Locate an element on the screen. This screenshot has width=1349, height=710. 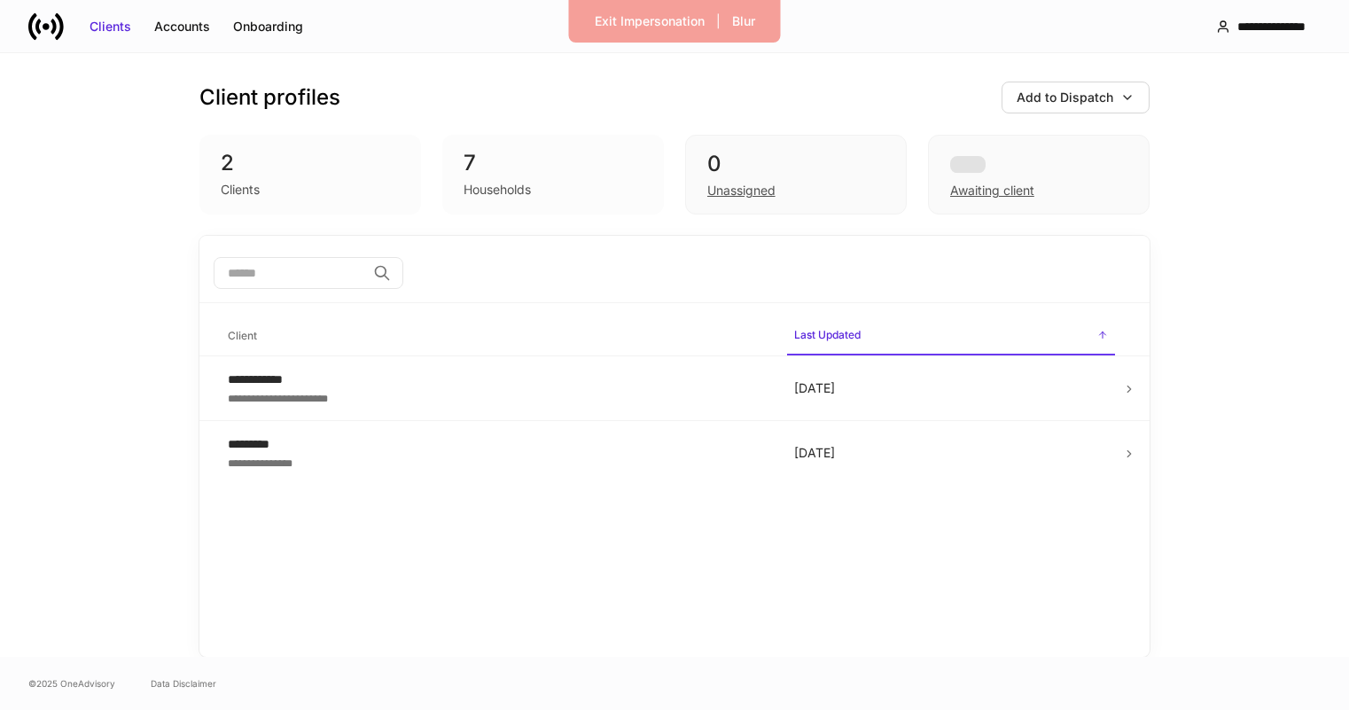
button: Exit Impersonation is located at coordinates (650, 21).